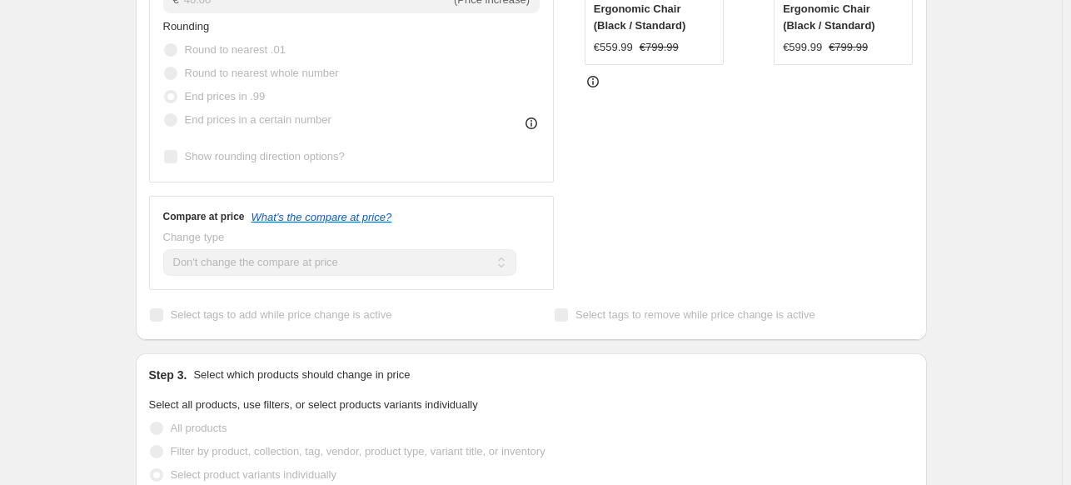  I want to click on span: Select product variants individually, so click(253, 474).